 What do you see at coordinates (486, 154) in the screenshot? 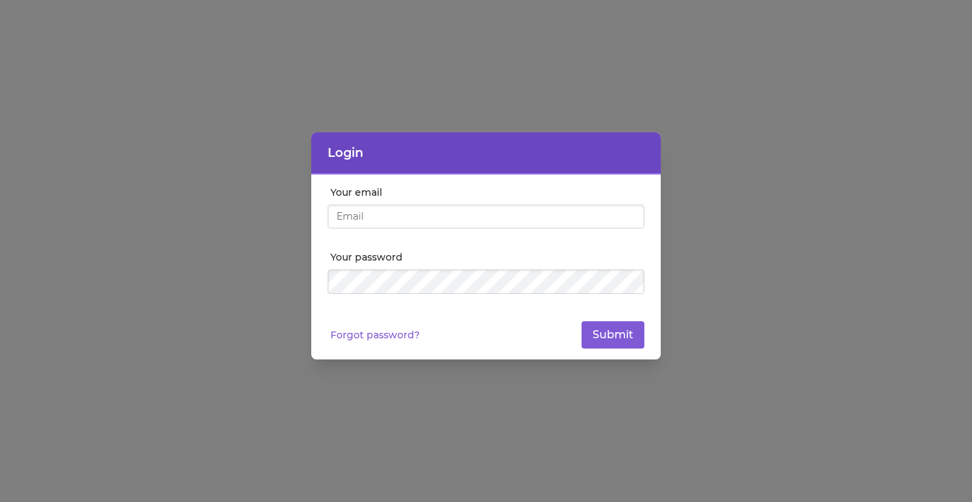
I see `header: Login` at bounding box center [486, 154].